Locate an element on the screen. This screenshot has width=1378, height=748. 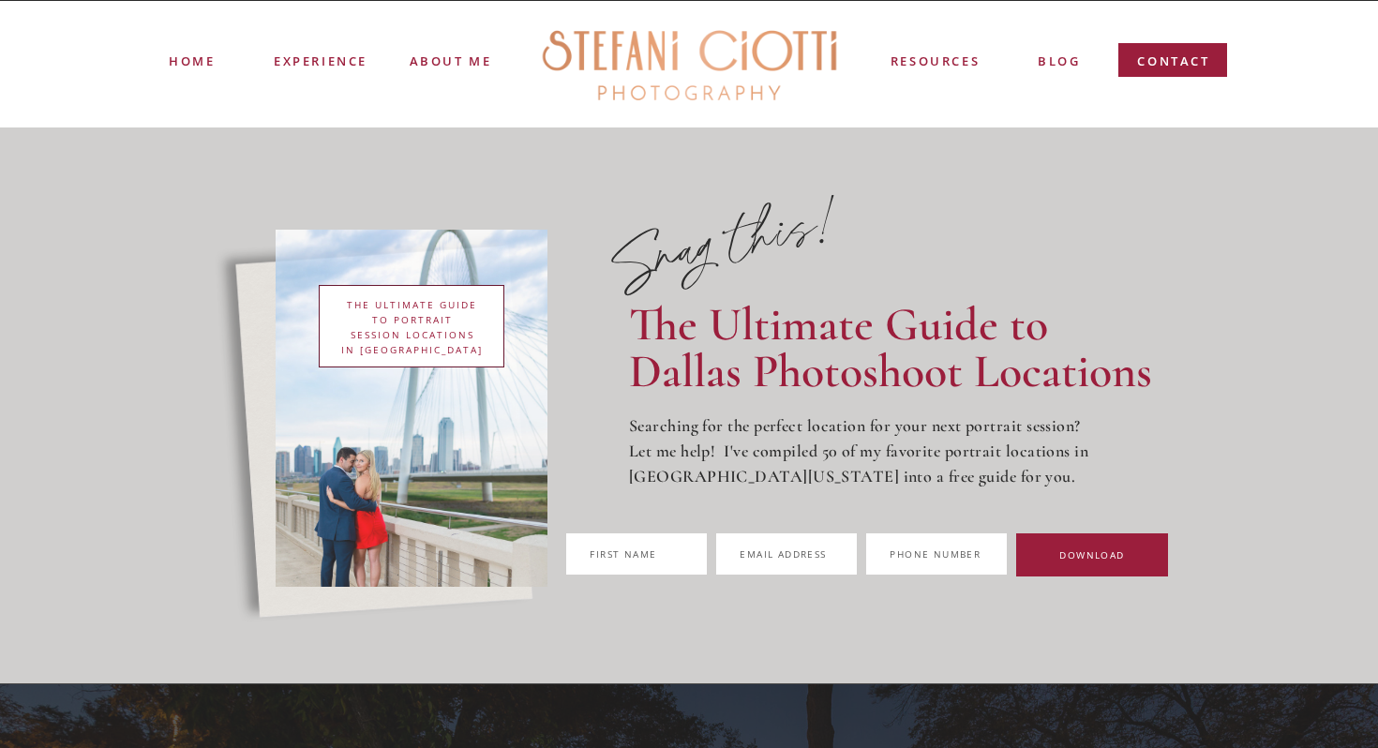
span: P is located at coordinates (892, 554).